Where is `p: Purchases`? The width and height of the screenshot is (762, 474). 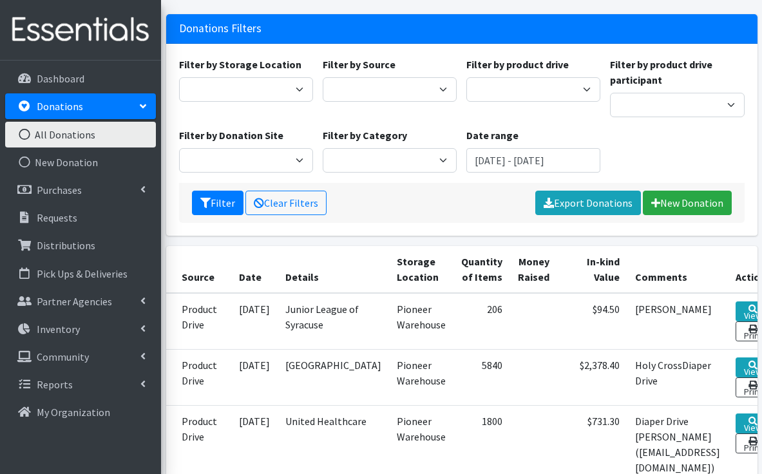 p: Purchases is located at coordinates (59, 190).